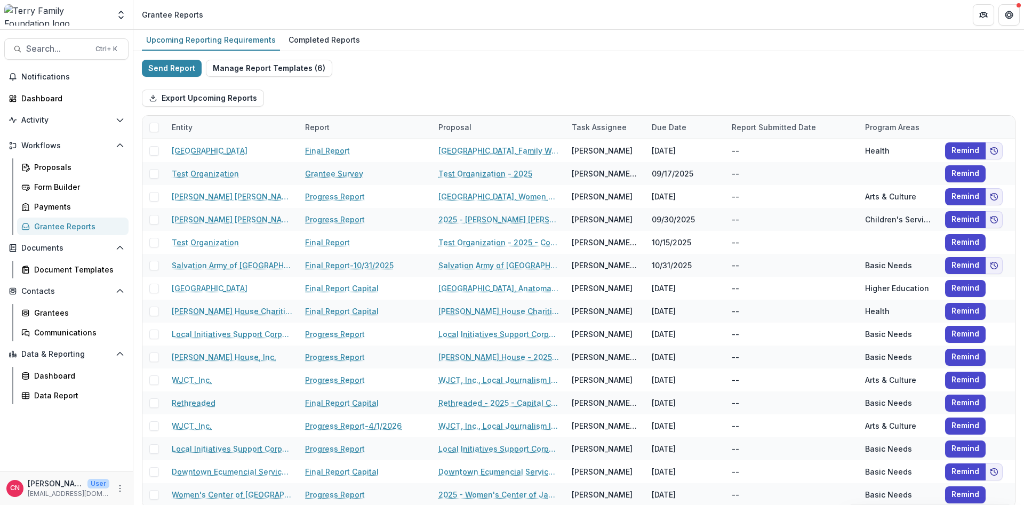 This screenshot has height=505, width=1024. Describe the element at coordinates (77, 187) in the screenshot. I see `div: Form Builder` at that location.